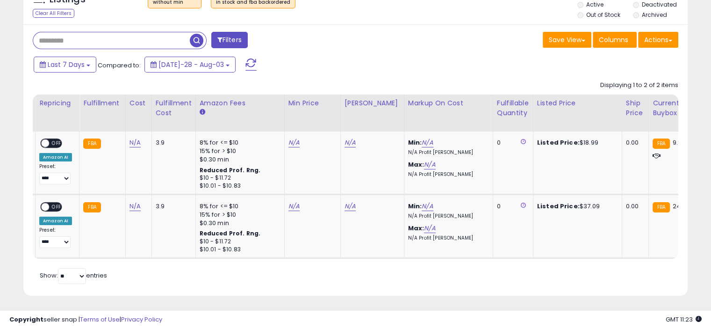 This screenshot has width=711, height=329. I want to click on a: Terms of Use, so click(100, 319).